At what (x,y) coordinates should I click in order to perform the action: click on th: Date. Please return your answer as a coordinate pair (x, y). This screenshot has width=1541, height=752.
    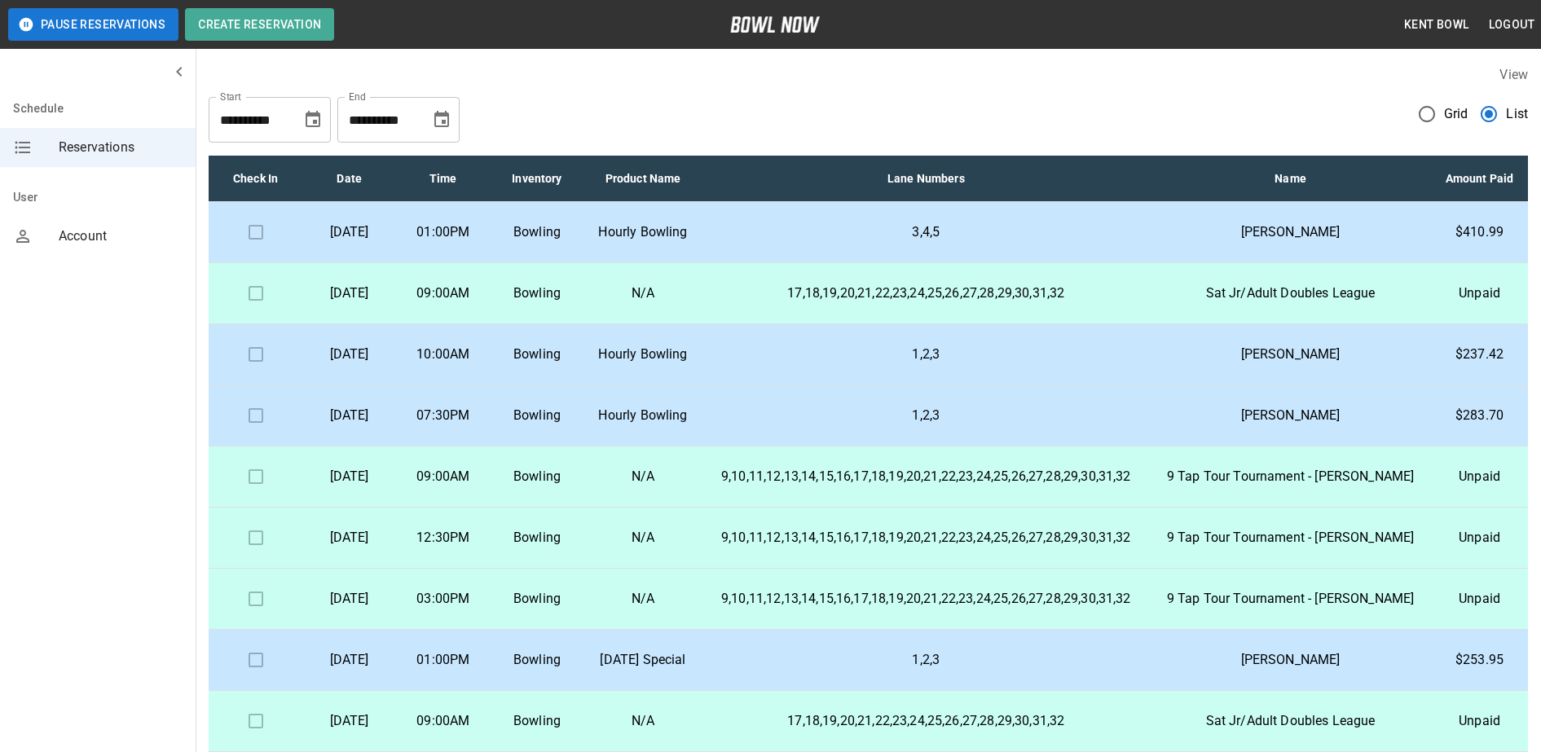
    Looking at the image, I should click on (349, 178).